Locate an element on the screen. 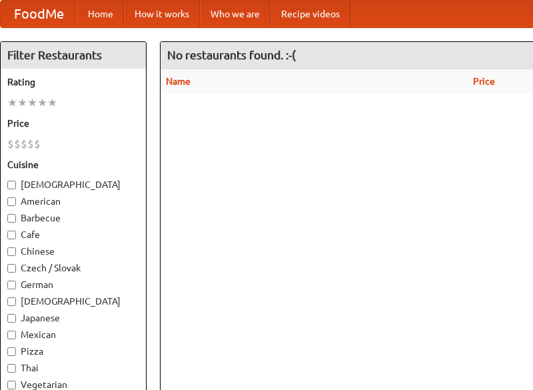 The width and height of the screenshot is (533, 390). h5: Price is located at coordinates (73, 123).